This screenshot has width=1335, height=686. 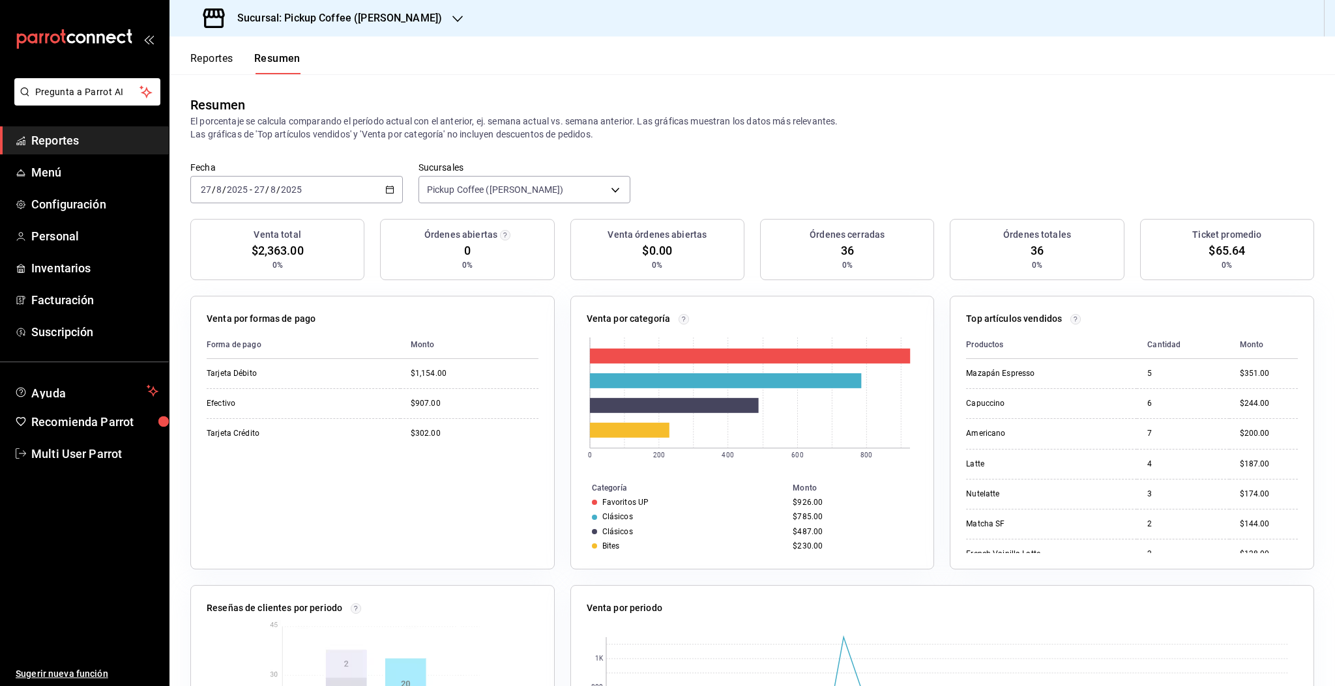 What do you see at coordinates (85, 101) in the screenshot?
I see `a: Pregunta a Parrot AI` at bounding box center [85, 101].